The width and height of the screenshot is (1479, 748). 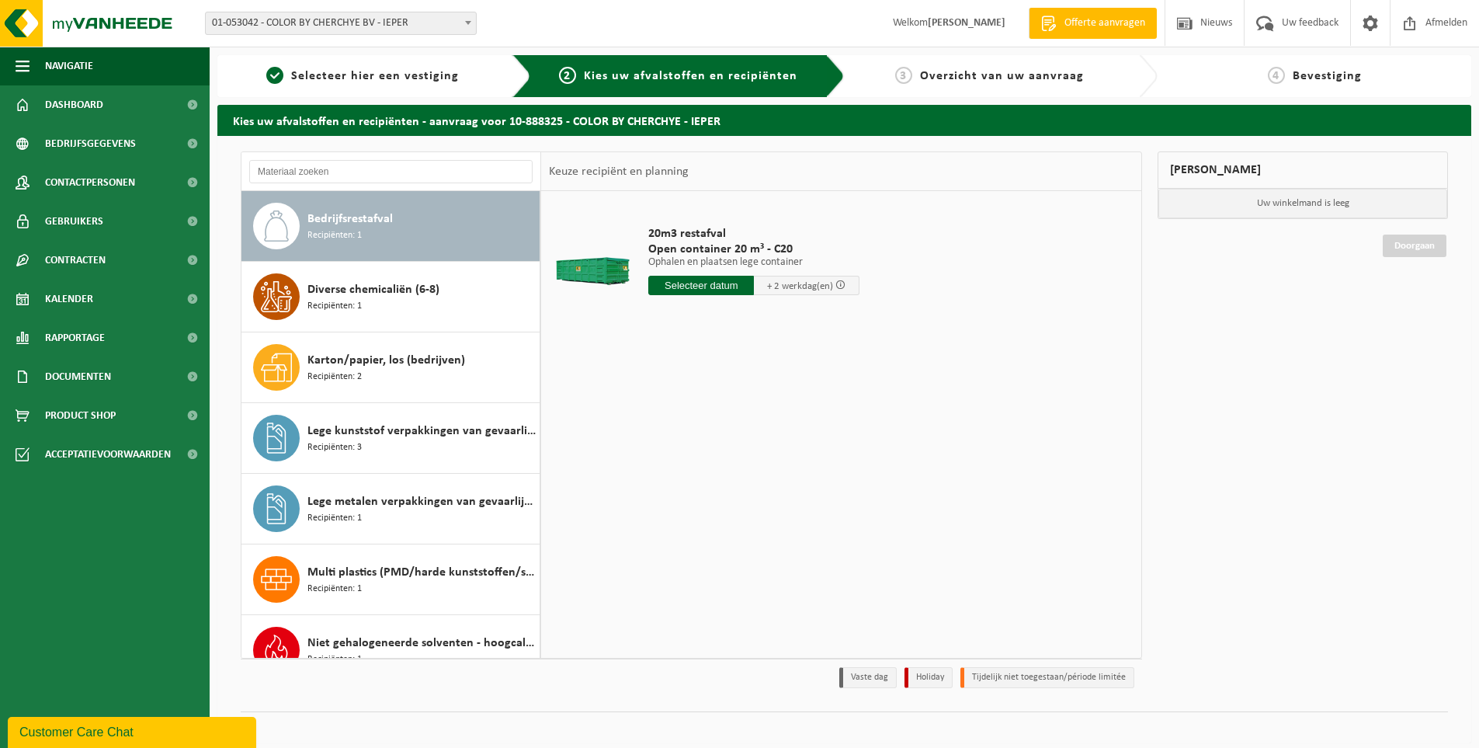 What do you see at coordinates (754, 262) in the screenshot?
I see `p: Ophalen en plaatsen lege container` at bounding box center [754, 262].